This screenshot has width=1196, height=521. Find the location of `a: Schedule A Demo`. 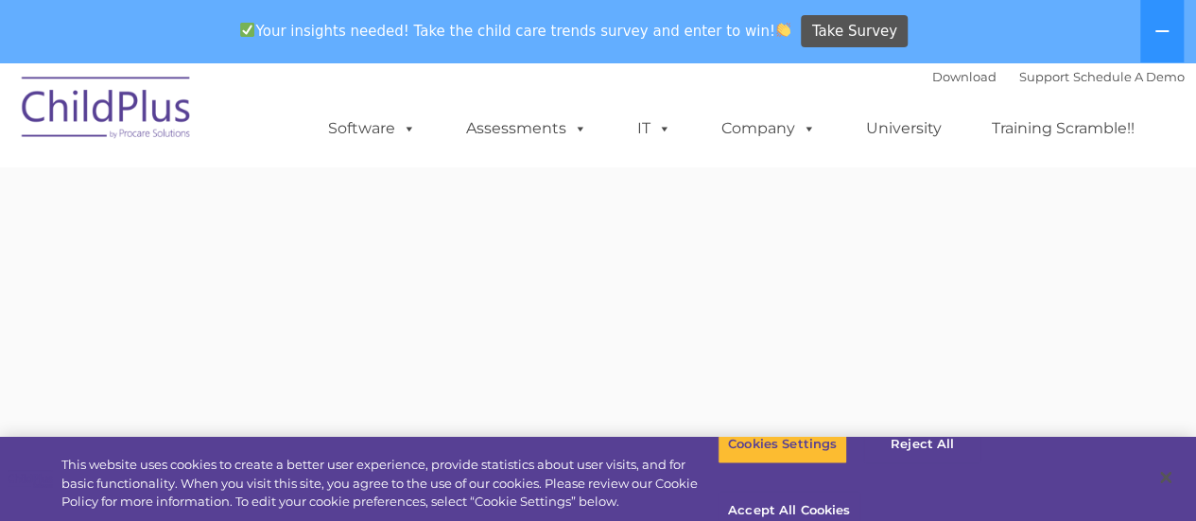

a: Schedule A Demo is located at coordinates (1129, 77).